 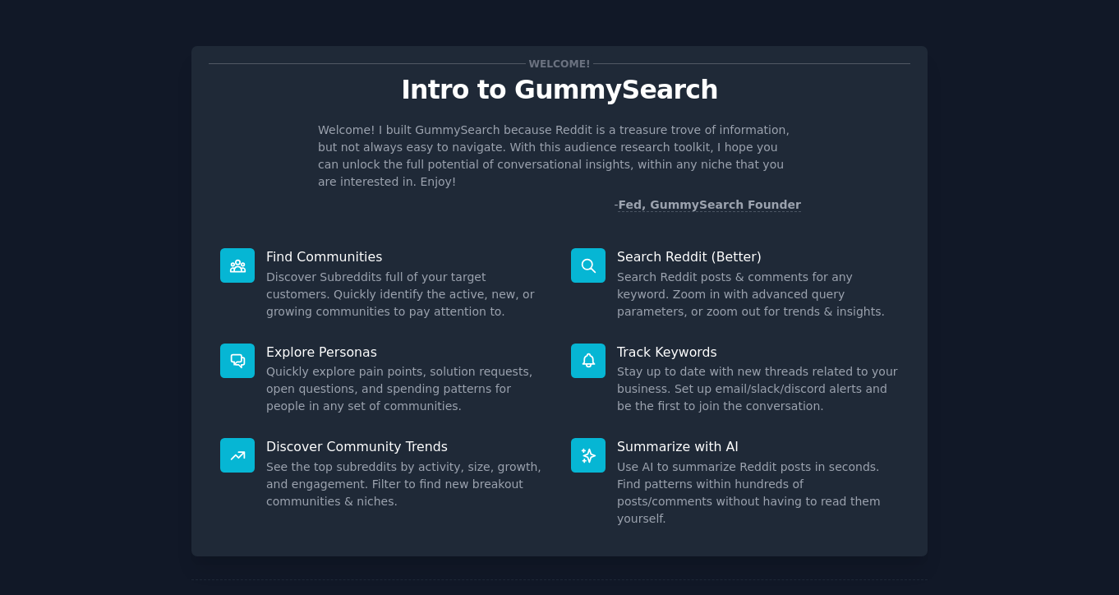 What do you see at coordinates (560, 90) in the screenshot?
I see `p: Intro to GummySearch` at bounding box center [560, 90].